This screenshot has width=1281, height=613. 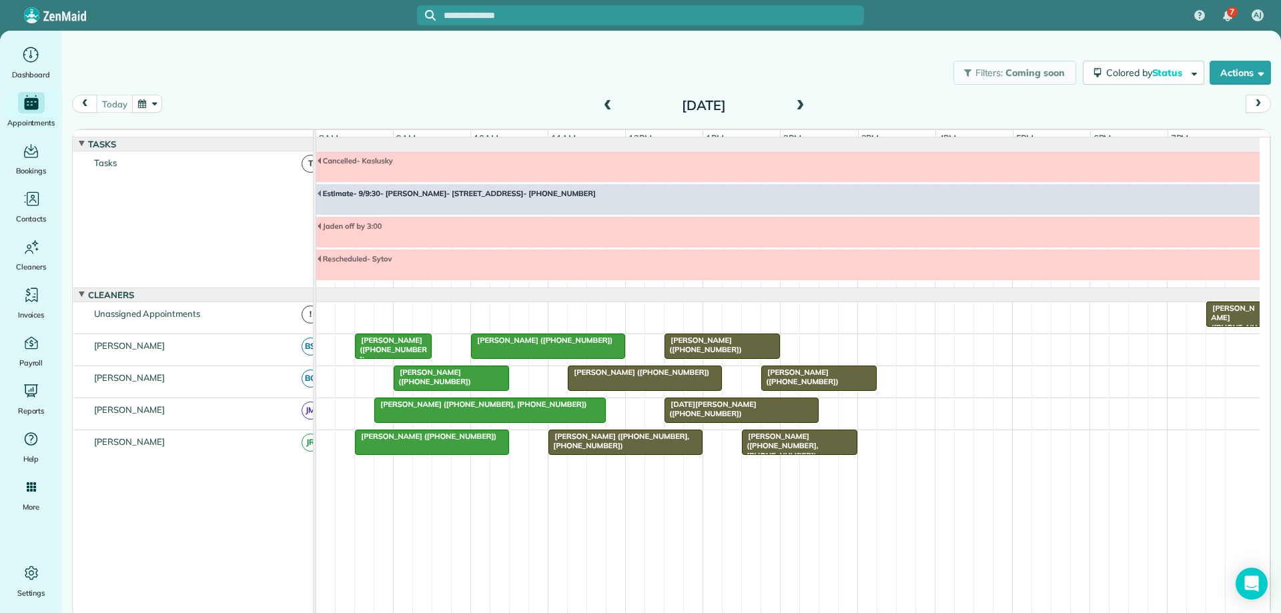 What do you see at coordinates (1143, 73) in the screenshot?
I see `button: Colored byStatus` at bounding box center [1143, 73].